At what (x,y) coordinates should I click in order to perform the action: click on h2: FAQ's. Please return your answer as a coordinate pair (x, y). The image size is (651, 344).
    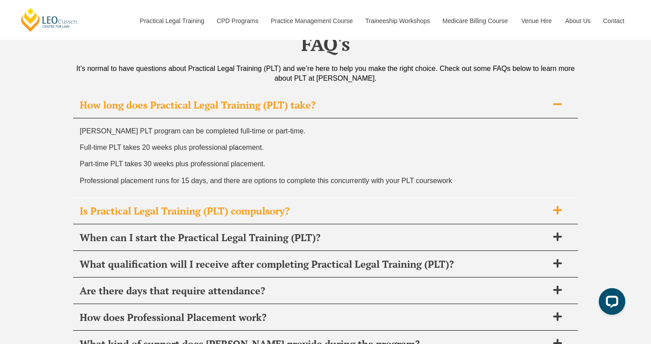
    Looking at the image, I should click on (325, 44).